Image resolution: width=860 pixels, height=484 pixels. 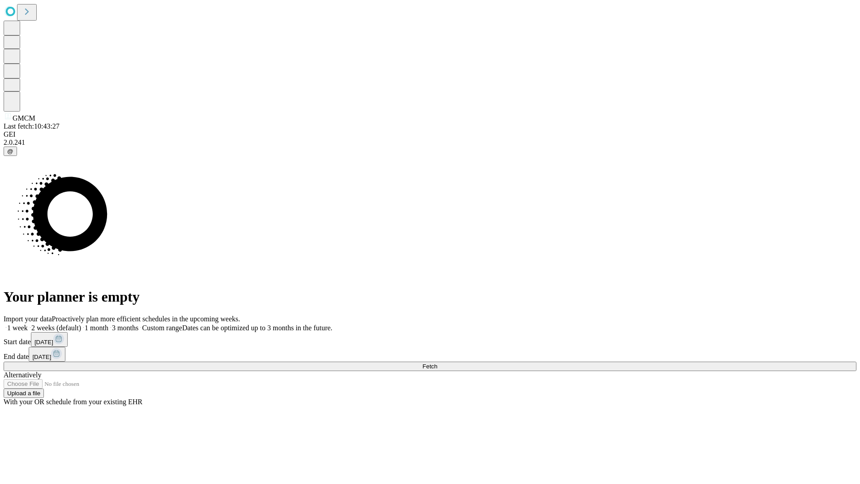 What do you see at coordinates (430, 296) in the screenshot?
I see `h1: Your planner is empty` at bounding box center [430, 296].